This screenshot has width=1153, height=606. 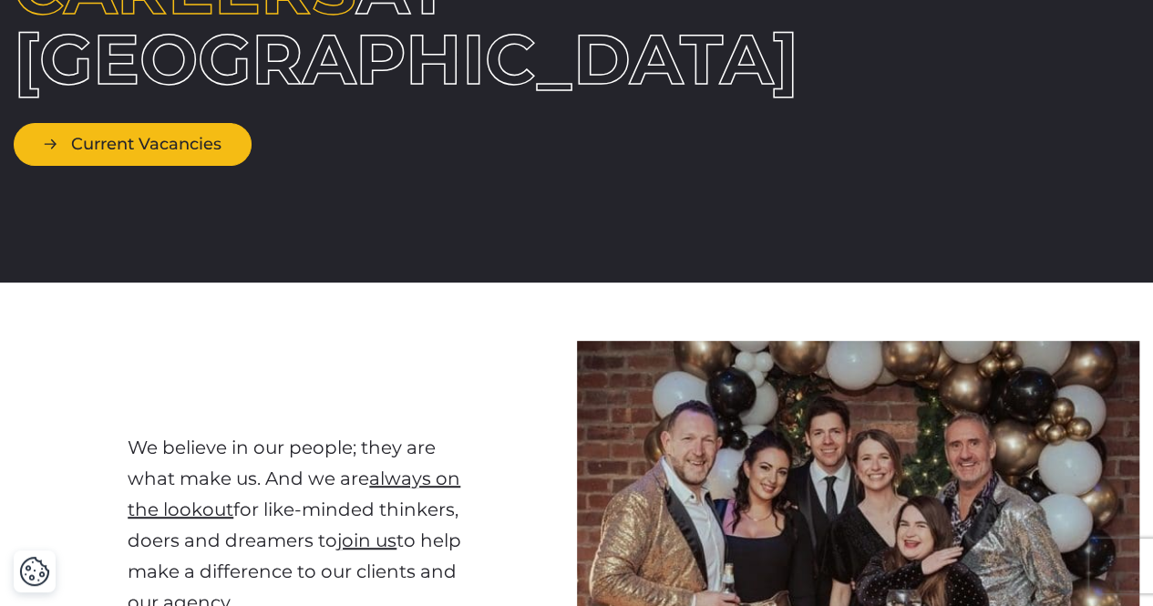 What do you see at coordinates (35, 572) in the screenshot?
I see `button: Cookie Settings` at bounding box center [35, 572].